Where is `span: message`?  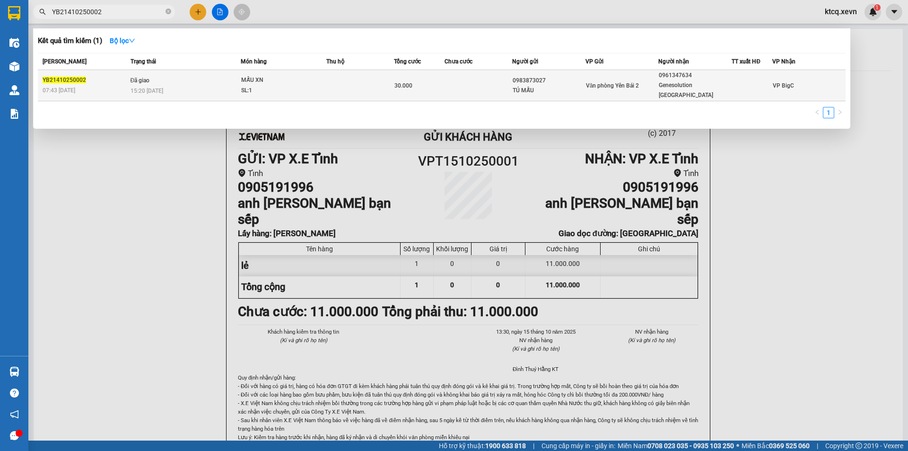 span: message is located at coordinates (14, 435).